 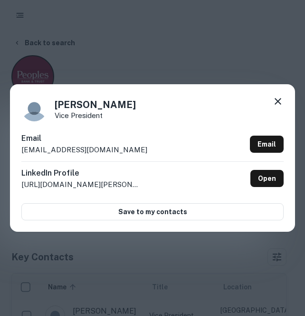 What do you see at coordinates (282, 263) in the screenshot?
I see `div: Chat Widget` at bounding box center [282, 263].